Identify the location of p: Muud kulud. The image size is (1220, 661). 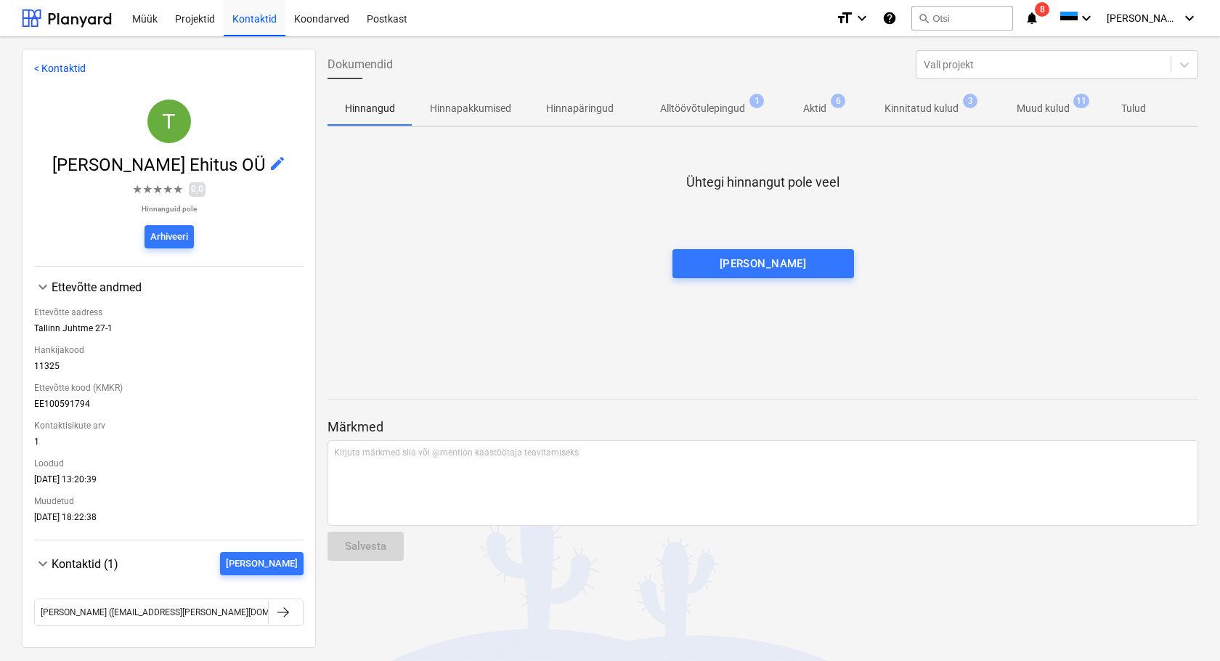
(1043, 108).